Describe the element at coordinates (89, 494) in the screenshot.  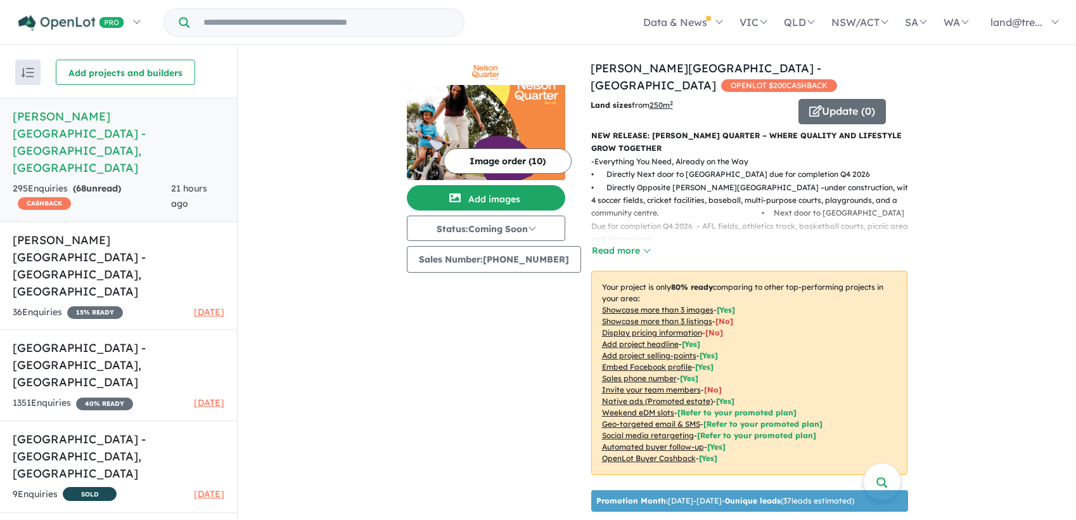
I see `span: SOLD` at that location.